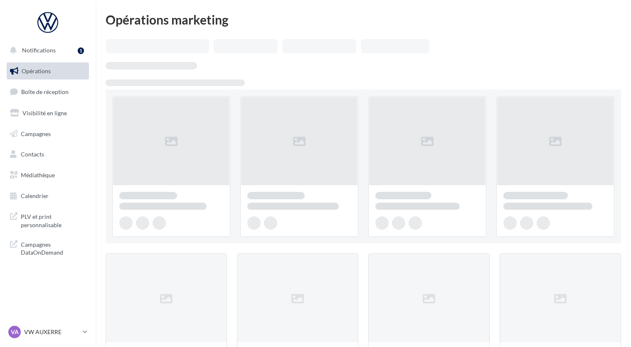 The image size is (631, 347). What do you see at coordinates (48, 247) in the screenshot?
I see `a: Campagnes DataOnDemand` at bounding box center [48, 247].